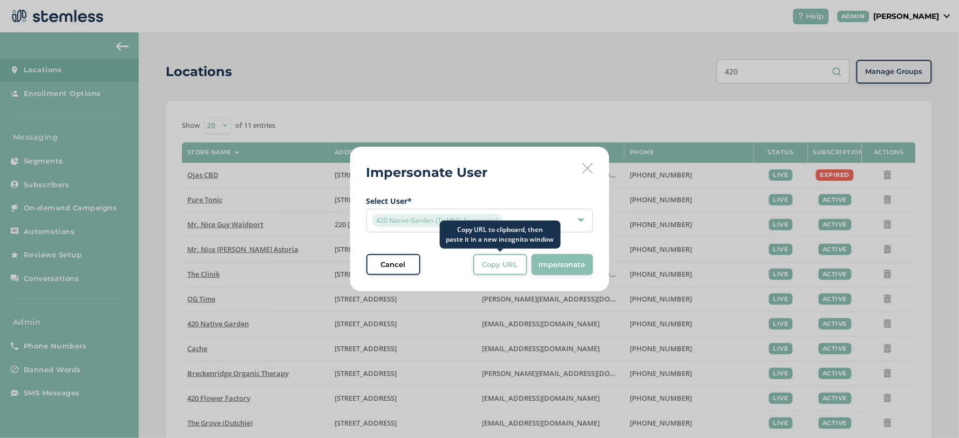 This screenshot has height=438, width=959. I want to click on label: Select User, so click(480, 201).